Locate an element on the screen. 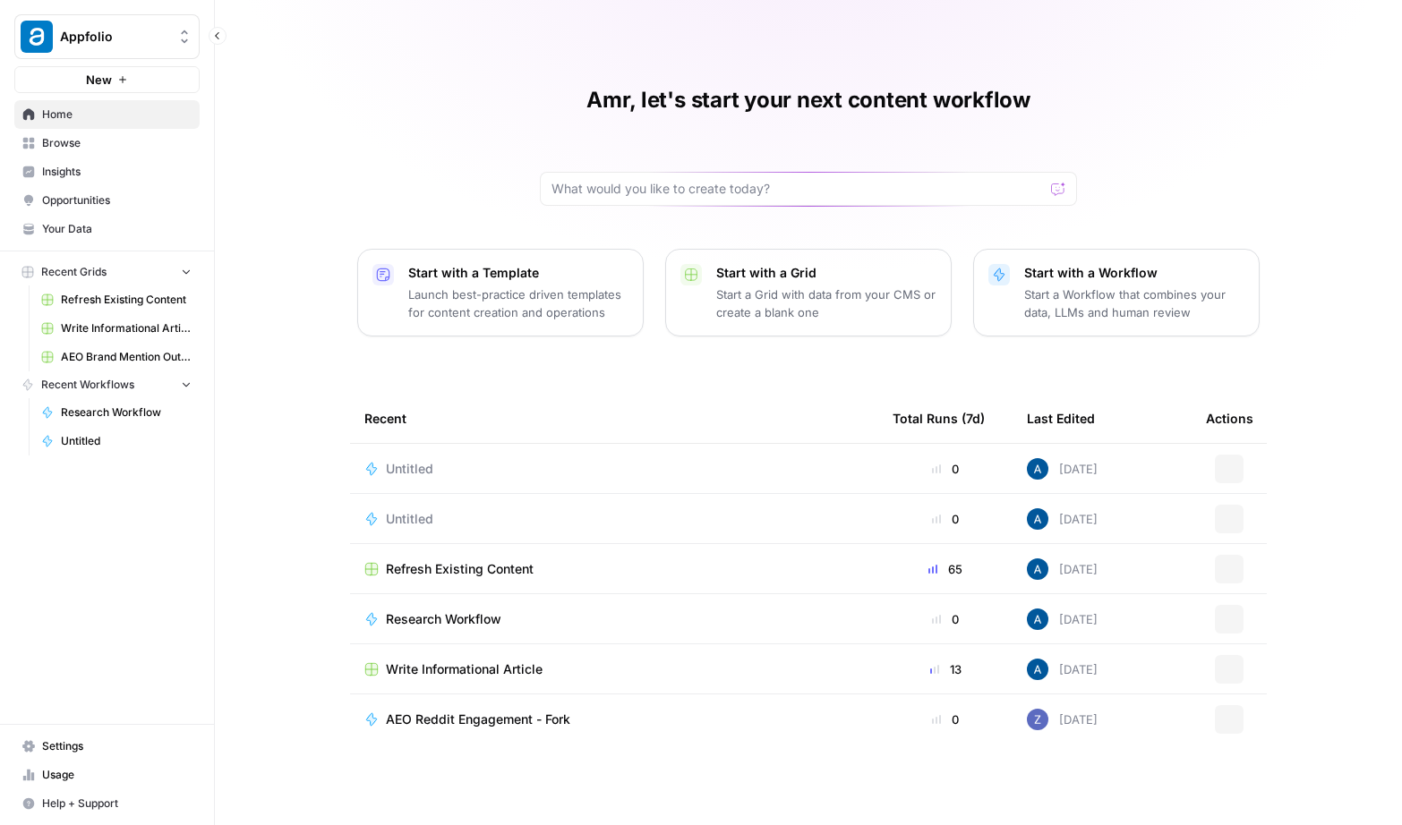 Image resolution: width=1402 pixels, height=825 pixels. button: Recent Grids is located at coordinates (107, 272).